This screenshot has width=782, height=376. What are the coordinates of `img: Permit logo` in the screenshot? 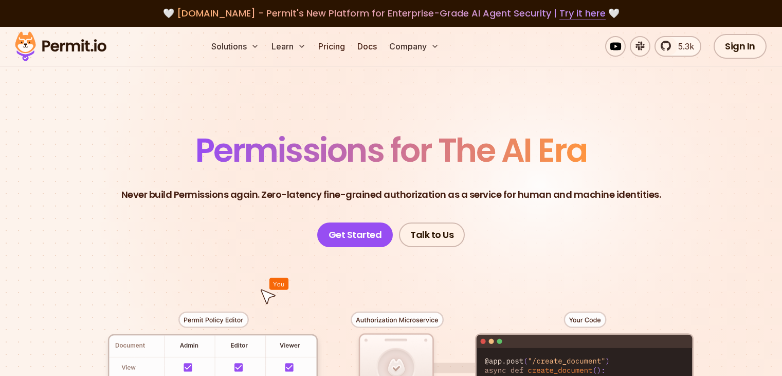 It's located at (61, 46).